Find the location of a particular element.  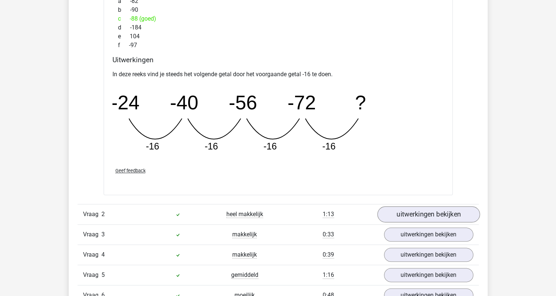

span: 2 is located at coordinates (103, 214).